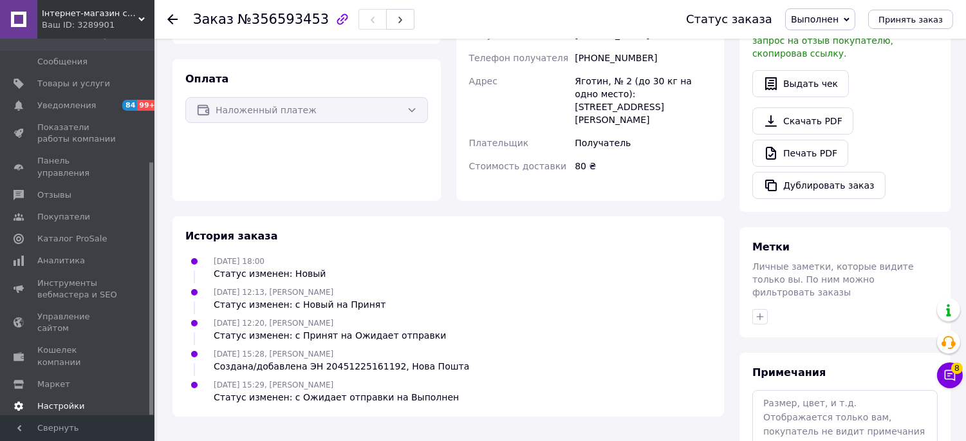 The height and width of the screenshot is (441, 966). What do you see at coordinates (61, 406) in the screenshot?
I see `span: Настройки` at bounding box center [61, 406].